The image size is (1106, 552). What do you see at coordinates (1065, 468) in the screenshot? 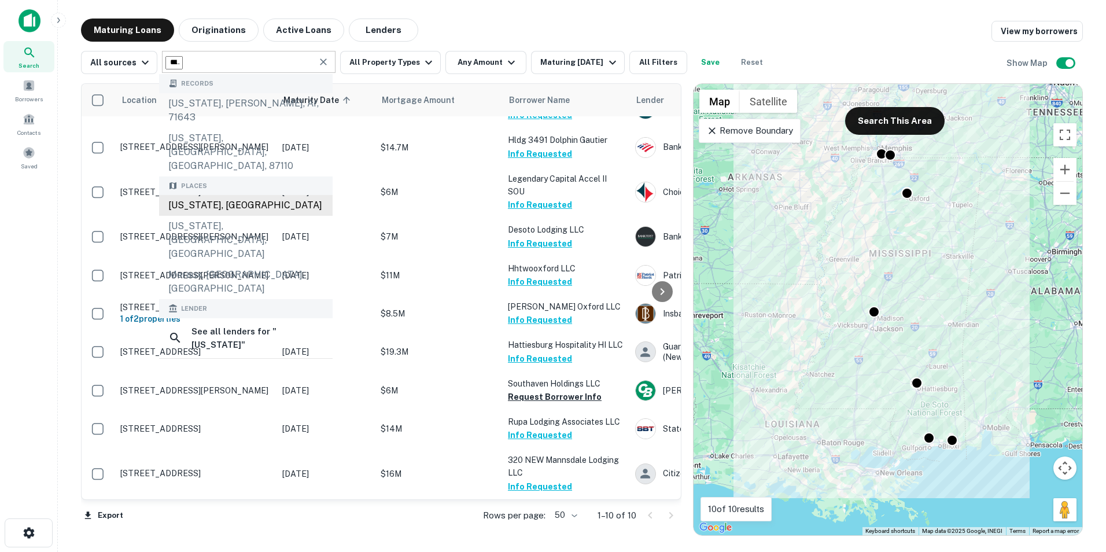
I see `button: Map camera controls` at bounding box center [1065, 468].